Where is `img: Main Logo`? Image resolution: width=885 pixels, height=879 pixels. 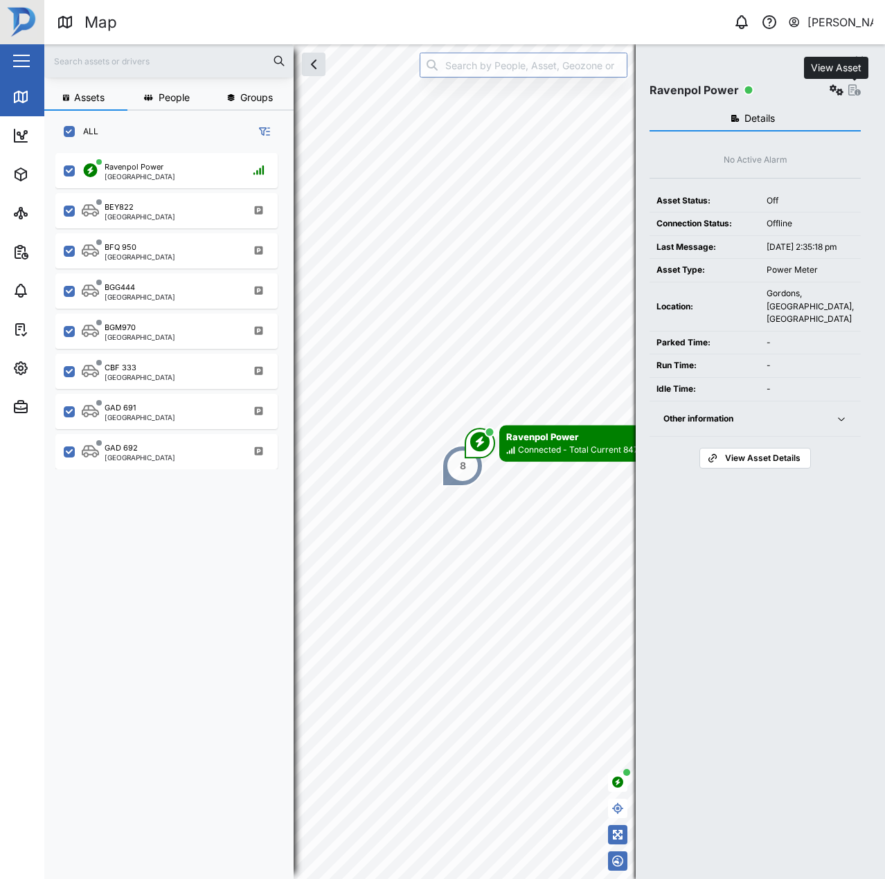 img: Main Logo is located at coordinates (22, 22).